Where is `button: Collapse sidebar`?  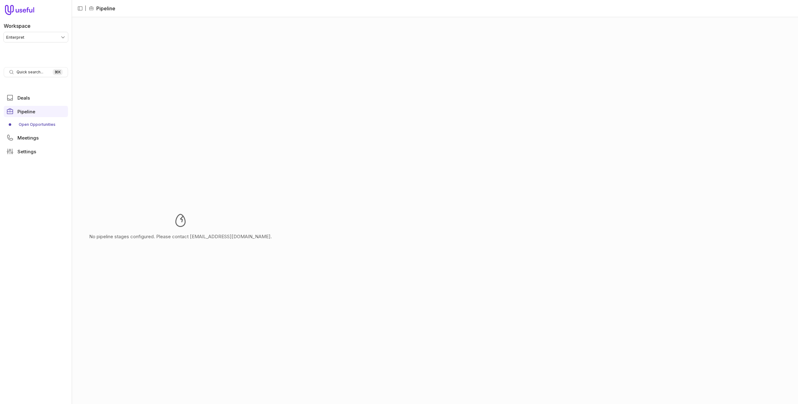
button: Collapse sidebar is located at coordinates (80, 8).